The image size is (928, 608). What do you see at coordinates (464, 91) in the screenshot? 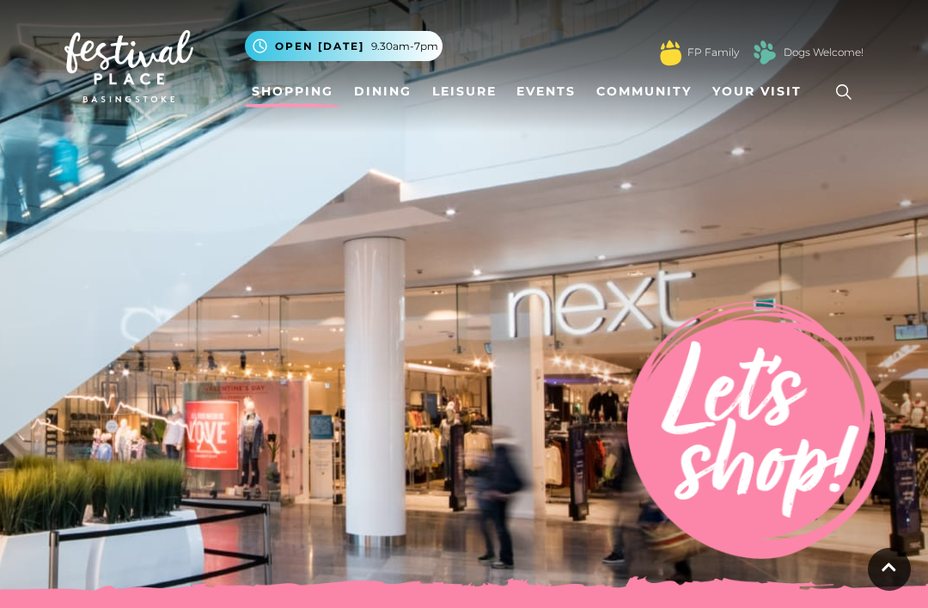
I see `a: Leisure` at bounding box center [464, 91].